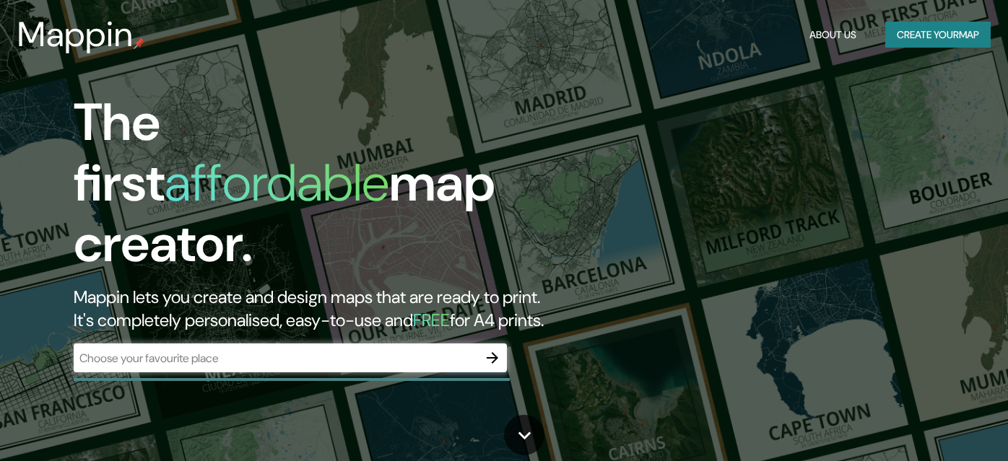 This screenshot has height=461, width=1008. Describe the element at coordinates (276, 358) in the screenshot. I see `input: Choose your favourite place` at that location.